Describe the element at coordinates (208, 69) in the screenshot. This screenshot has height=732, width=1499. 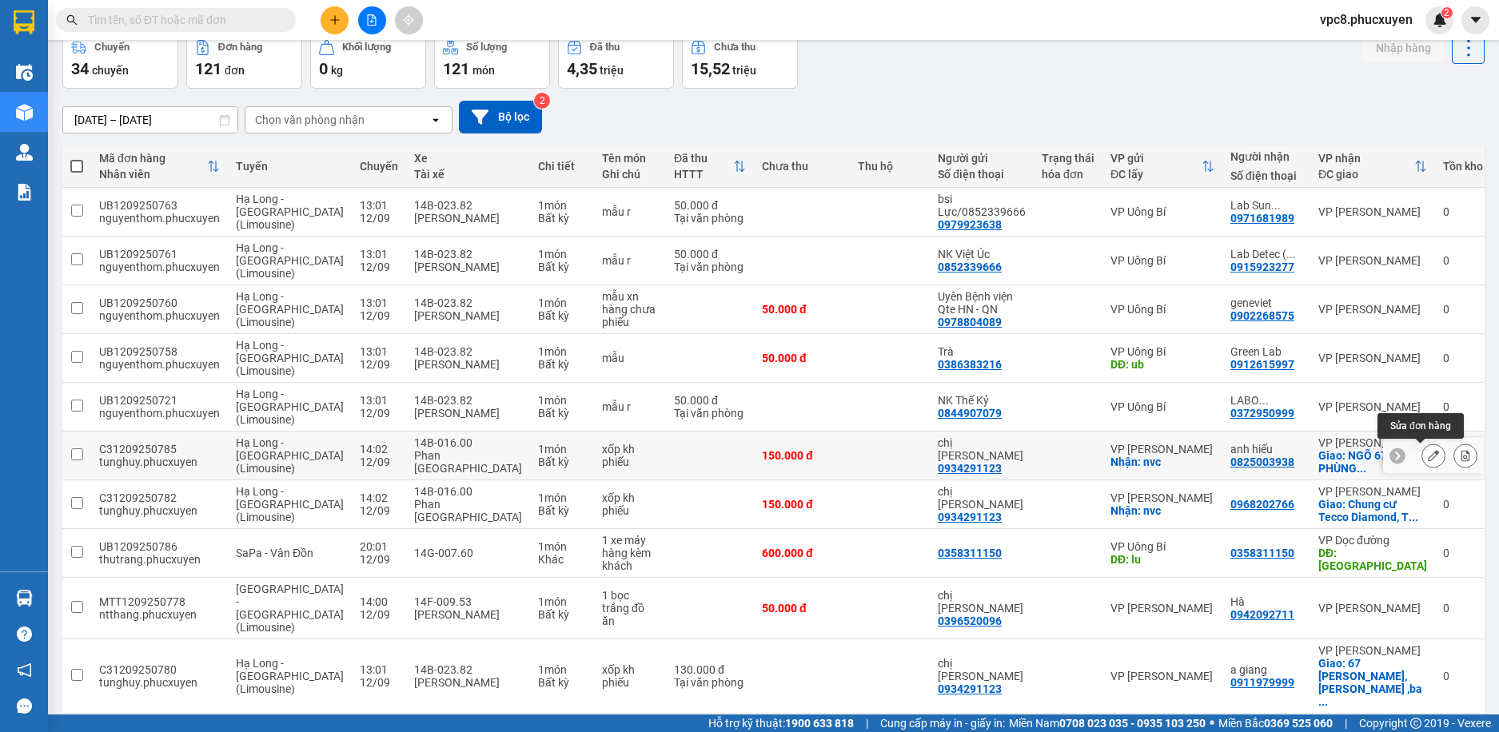
I see `span: 121` at that location.